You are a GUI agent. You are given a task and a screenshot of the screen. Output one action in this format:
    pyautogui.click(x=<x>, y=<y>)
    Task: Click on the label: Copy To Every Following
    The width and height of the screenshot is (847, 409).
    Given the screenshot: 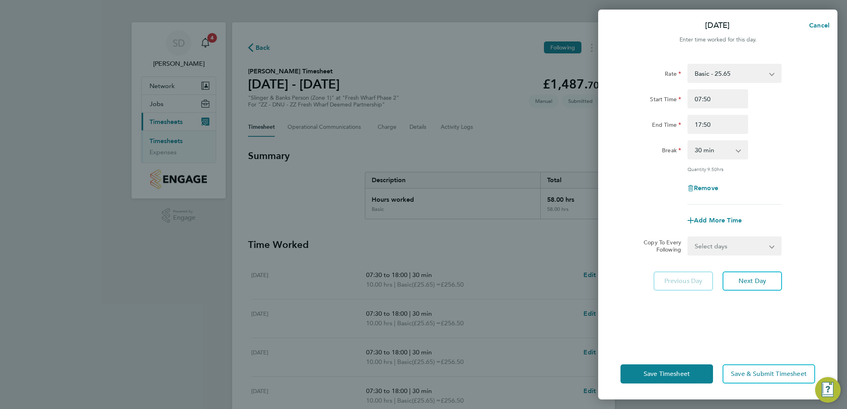 What is the action you would take?
    pyautogui.click(x=659, y=246)
    